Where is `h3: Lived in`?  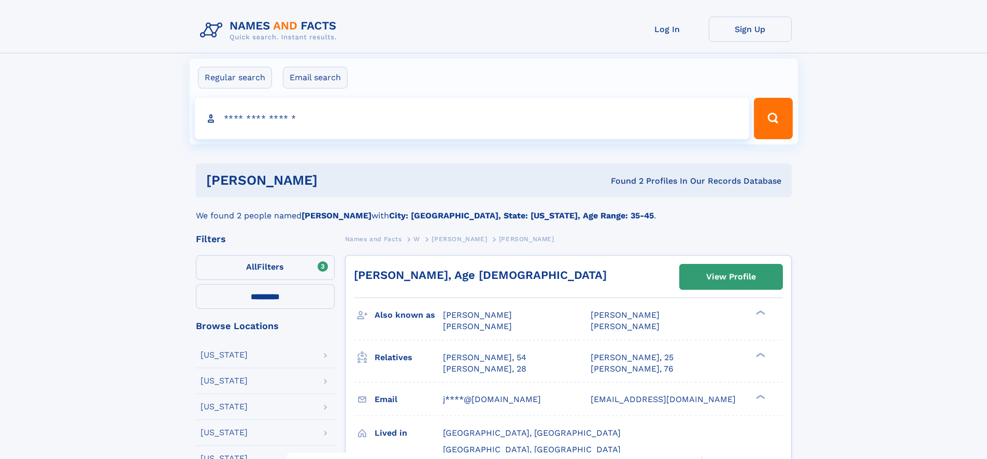 h3: Lived in is located at coordinates (409, 433).